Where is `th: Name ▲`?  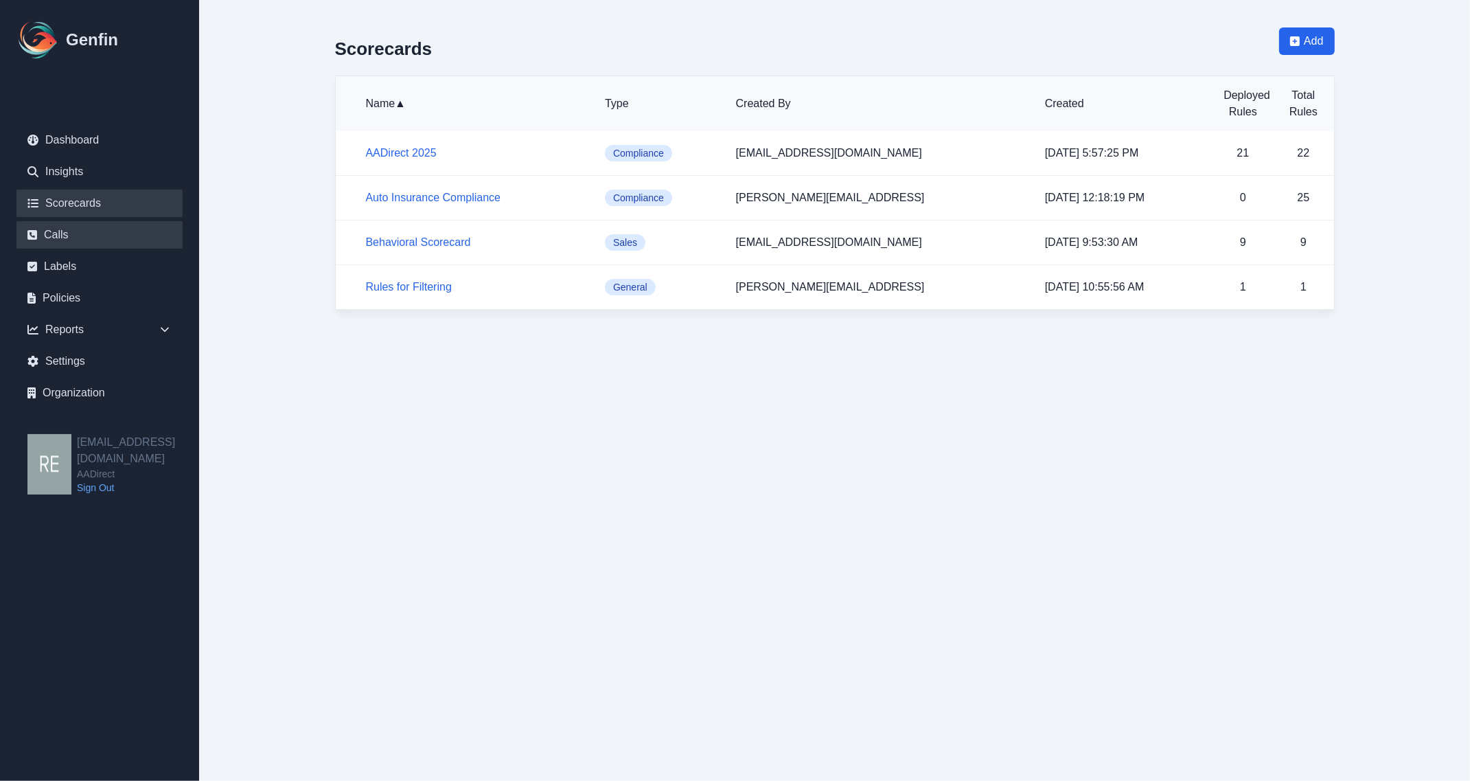
th: Name ▲ is located at coordinates (465, 104).